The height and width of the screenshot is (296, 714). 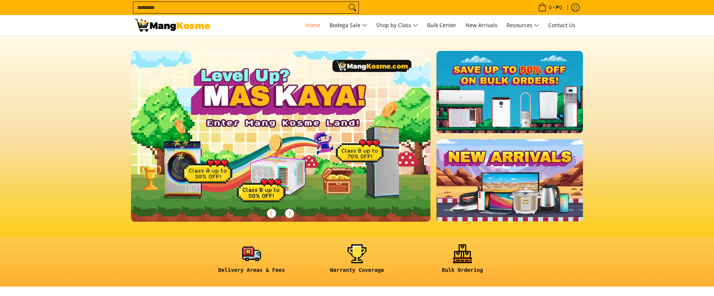 I want to click on span: ₱0, so click(x=559, y=8).